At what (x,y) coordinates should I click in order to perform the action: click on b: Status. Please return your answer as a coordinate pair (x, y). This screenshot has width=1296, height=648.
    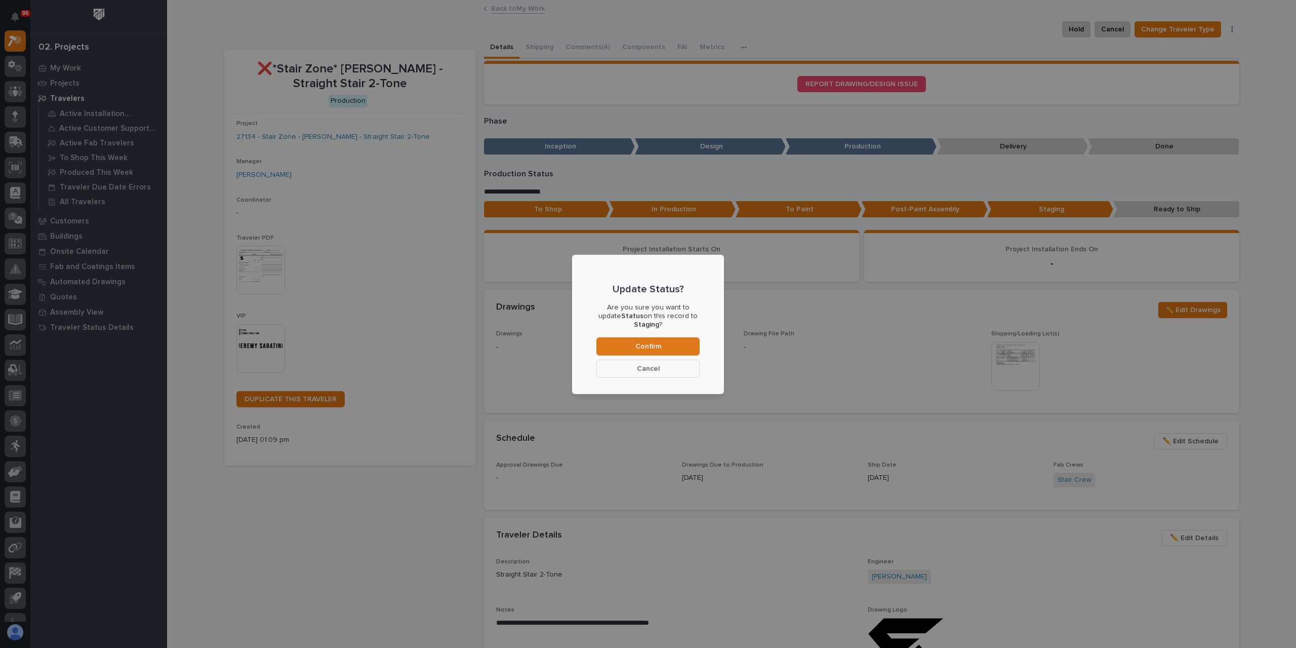
    Looking at the image, I should click on (633, 316).